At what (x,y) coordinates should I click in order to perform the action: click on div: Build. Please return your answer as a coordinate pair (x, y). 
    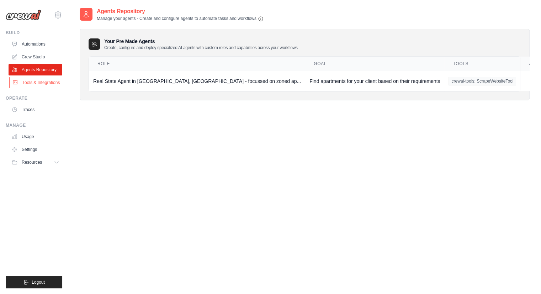
    Looking at the image, I should click on (34, 33).